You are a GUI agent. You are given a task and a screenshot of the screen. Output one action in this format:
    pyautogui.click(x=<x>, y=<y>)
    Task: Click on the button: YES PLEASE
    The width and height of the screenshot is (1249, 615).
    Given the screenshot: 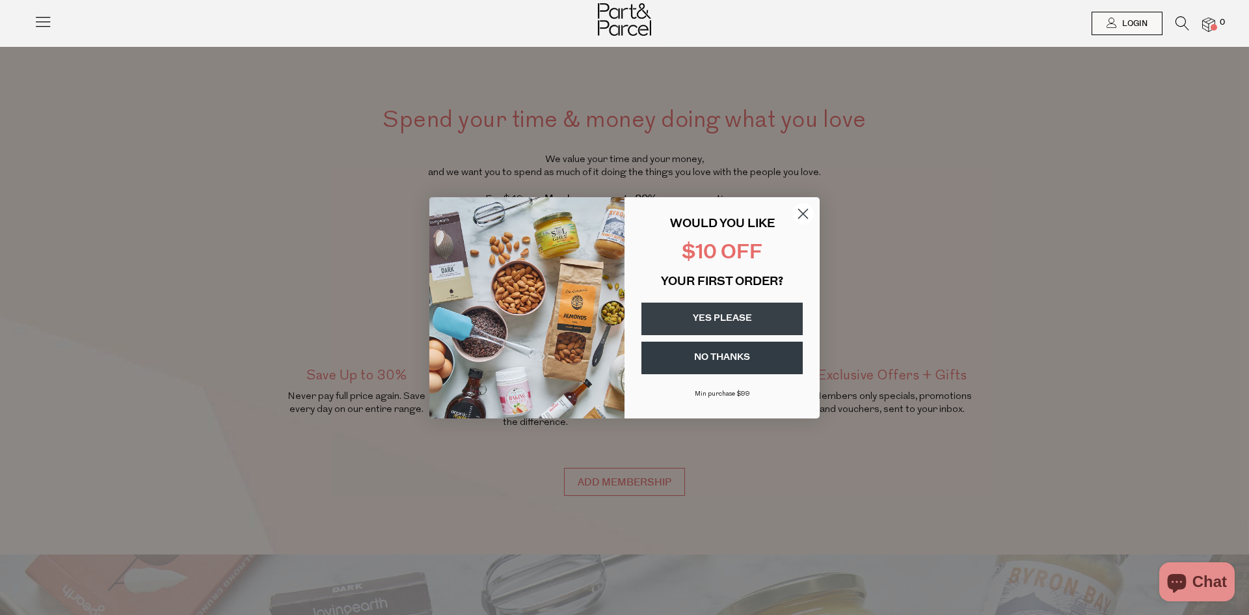 What is the action you would take?
    pyautogui.click(x=722, y=319)
    